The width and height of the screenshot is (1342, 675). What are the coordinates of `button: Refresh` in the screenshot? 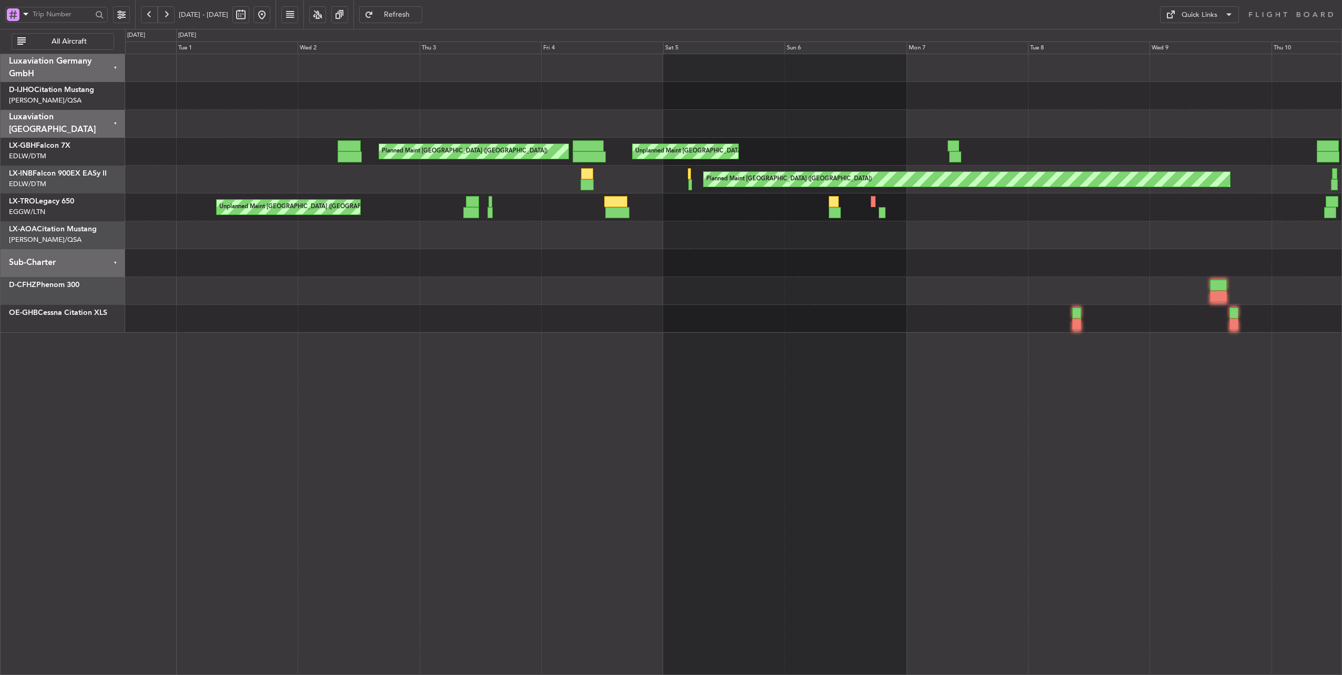 It's located at (391, 15).